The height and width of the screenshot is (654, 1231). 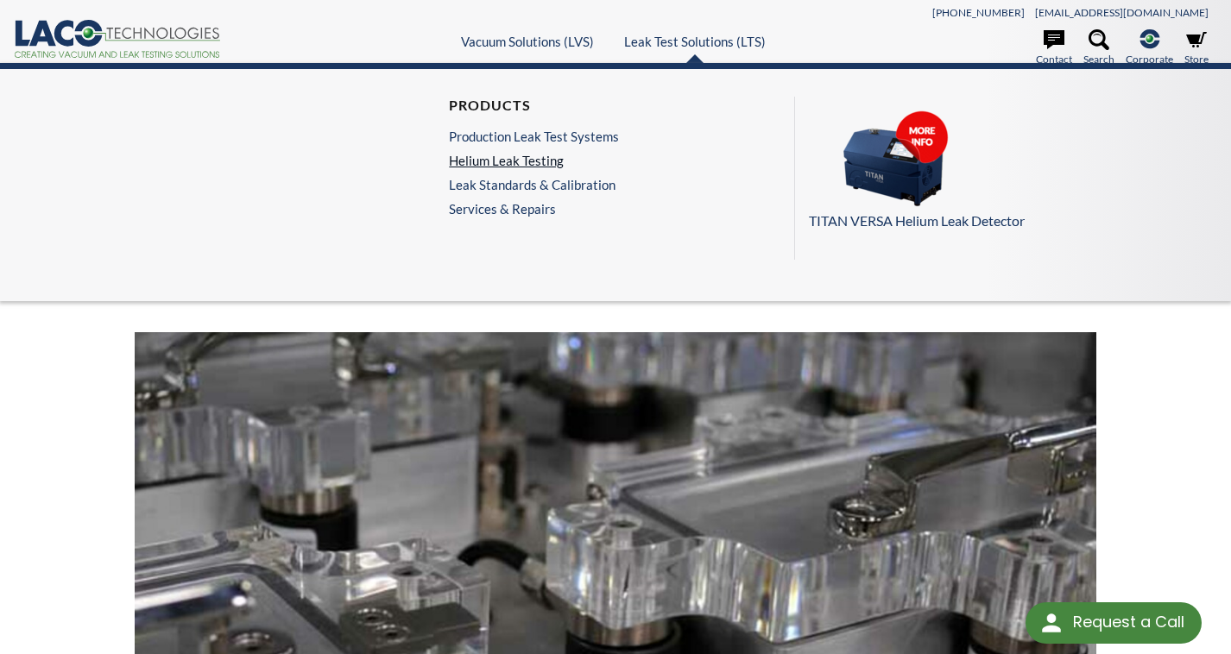 What do you see at coordinates (534, 136) in the screenshot?
I see `a: Production Leak Test Systems` at bounding box center [534, 136].